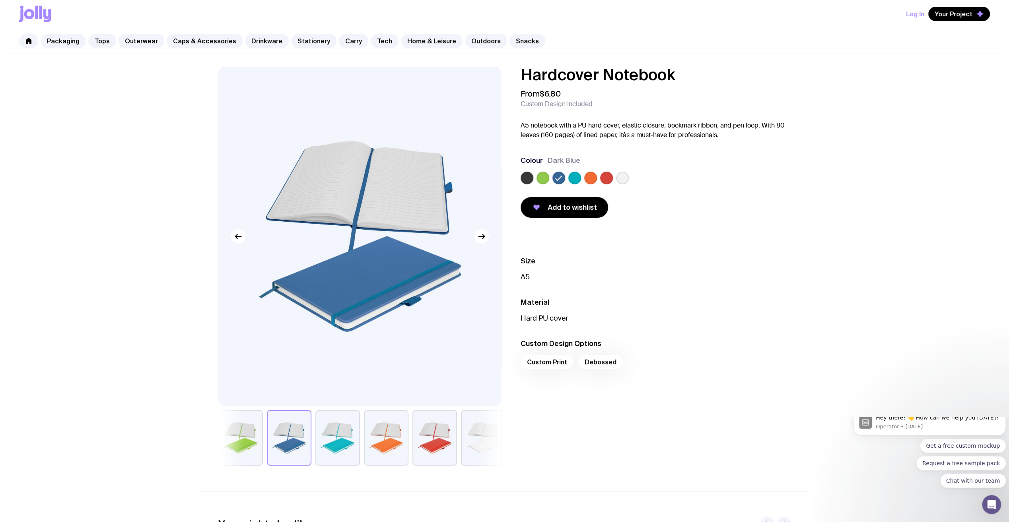  Describe the element at coordinates (384, 41) in the screenshot. I see `a: Tech` at that location.